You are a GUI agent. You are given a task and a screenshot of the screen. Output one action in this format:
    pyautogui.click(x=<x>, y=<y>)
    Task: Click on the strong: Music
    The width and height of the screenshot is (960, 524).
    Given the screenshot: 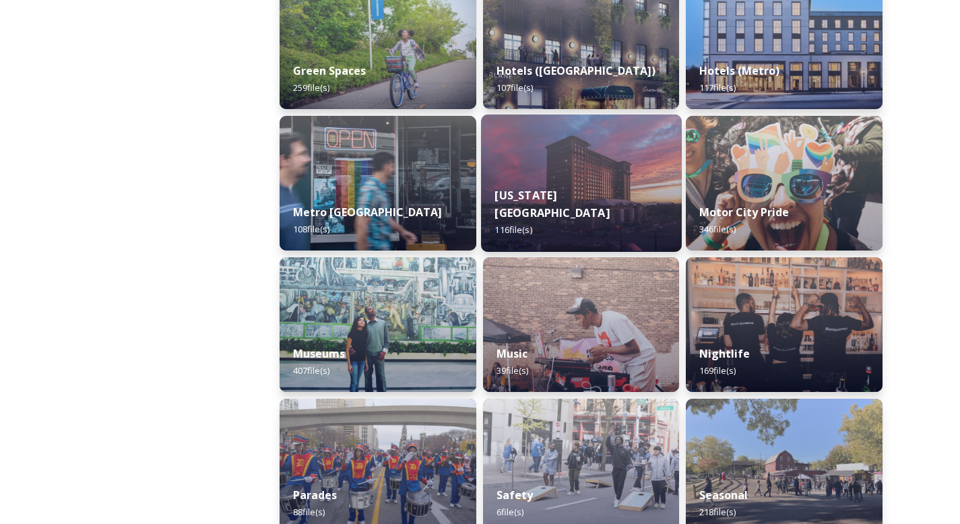 What is the action you would take?
    pyautogui.click(x=512, y=354)
    